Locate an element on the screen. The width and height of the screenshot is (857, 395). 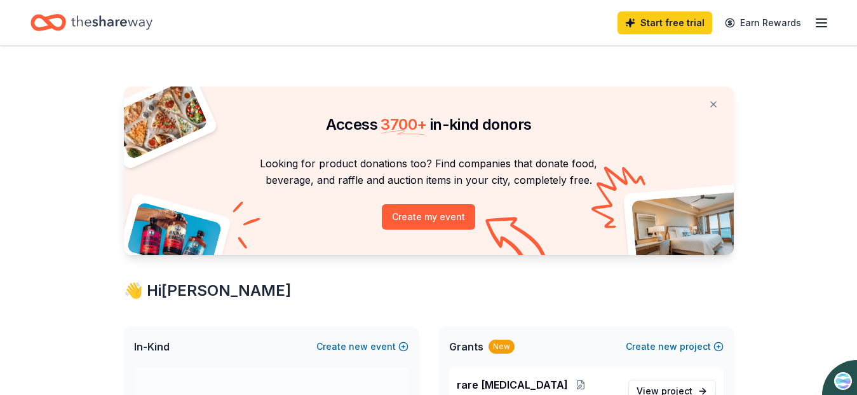
div: New is located at coordinates (501, 346).